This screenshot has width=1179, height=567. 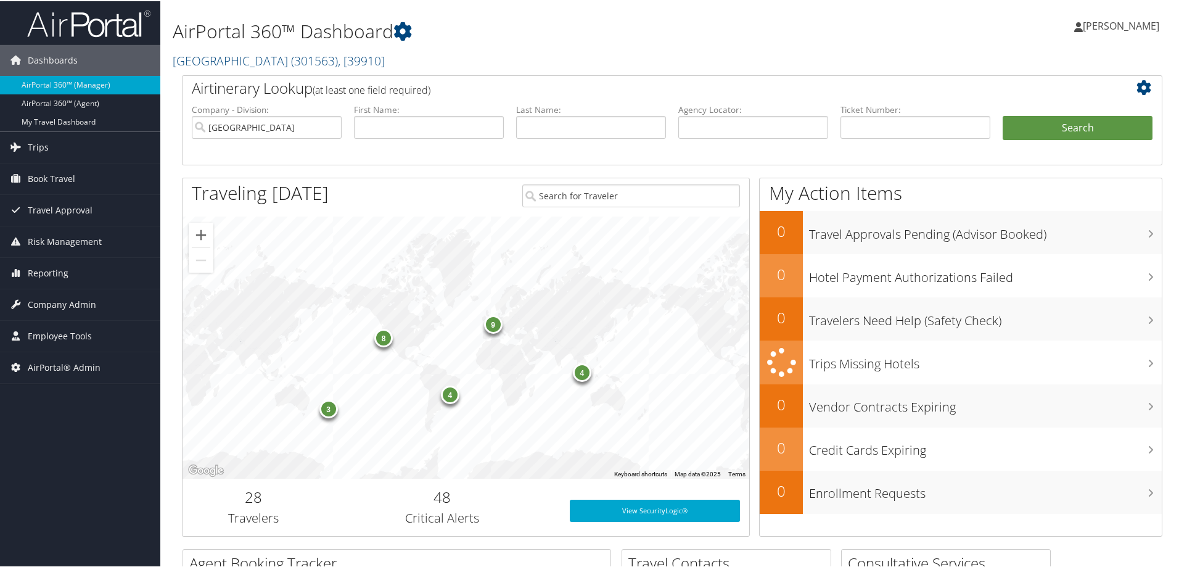 What do you see at coordinates (52, 59) in the screenshot?
I see `span: Dashboards` at bounding box center [52, 59].